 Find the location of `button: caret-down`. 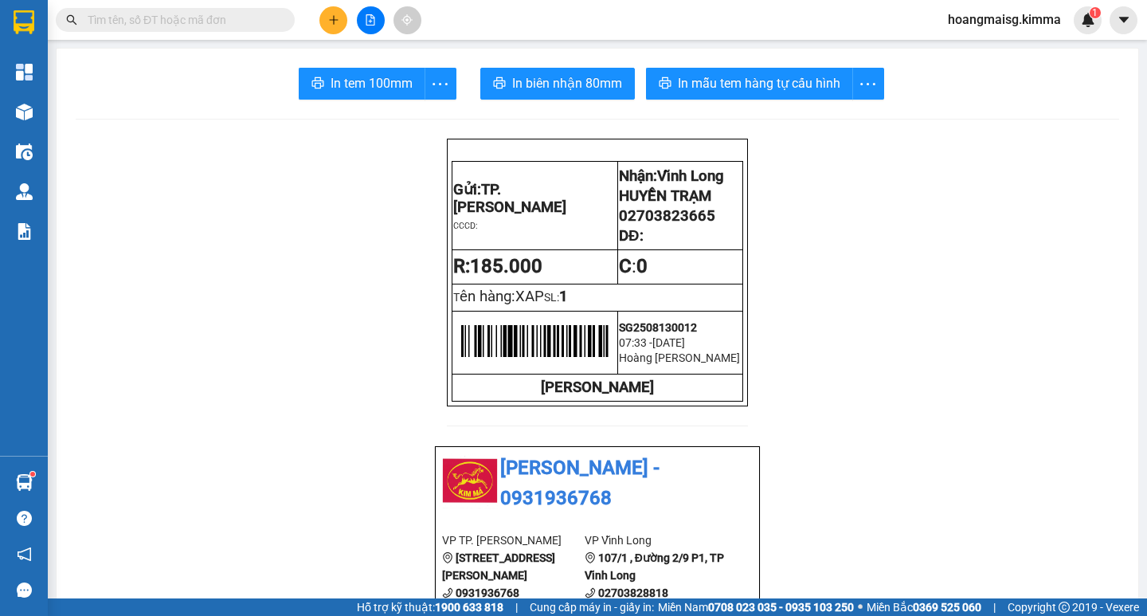

button: caret-down is located at coordinates (1124, 20).